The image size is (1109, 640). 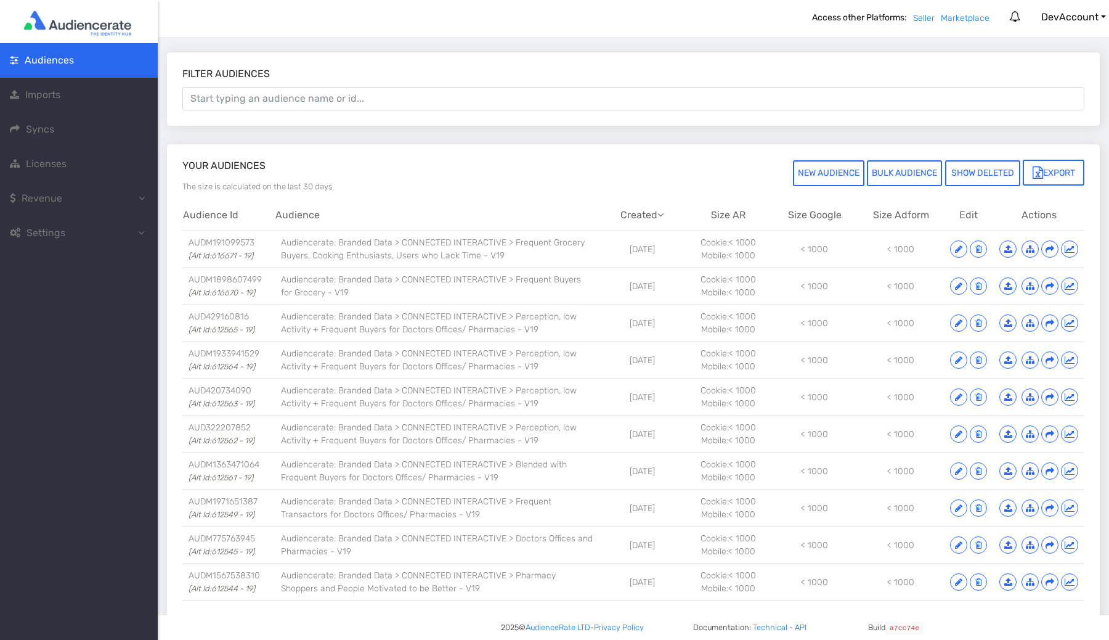 What do you see at coordinates (288, 165) in the screenshot?
I see `h3: Your audiences` at bounding box center [288, 165].